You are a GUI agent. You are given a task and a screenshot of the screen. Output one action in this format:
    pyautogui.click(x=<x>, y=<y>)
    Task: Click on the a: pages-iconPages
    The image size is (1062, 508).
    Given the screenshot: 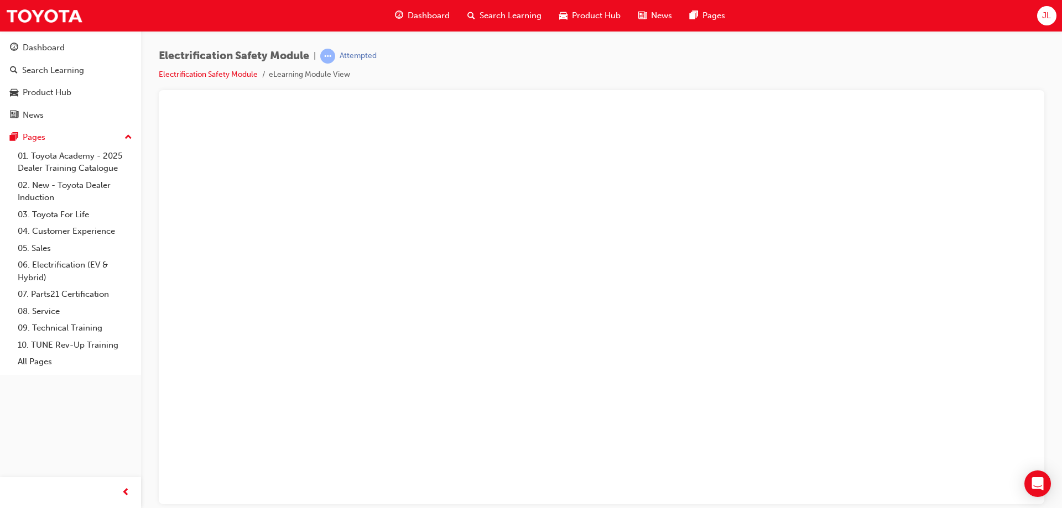 What is the action you would take?
    pyautogui.click(x=707, y=15)
    